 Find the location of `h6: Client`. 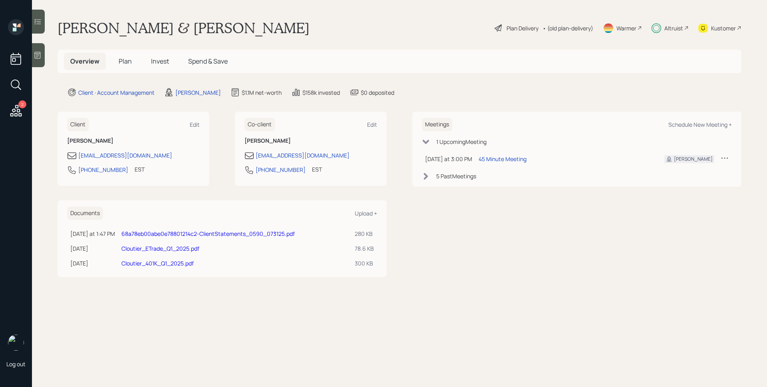

h6: Client is located at coordinates (78, 124).